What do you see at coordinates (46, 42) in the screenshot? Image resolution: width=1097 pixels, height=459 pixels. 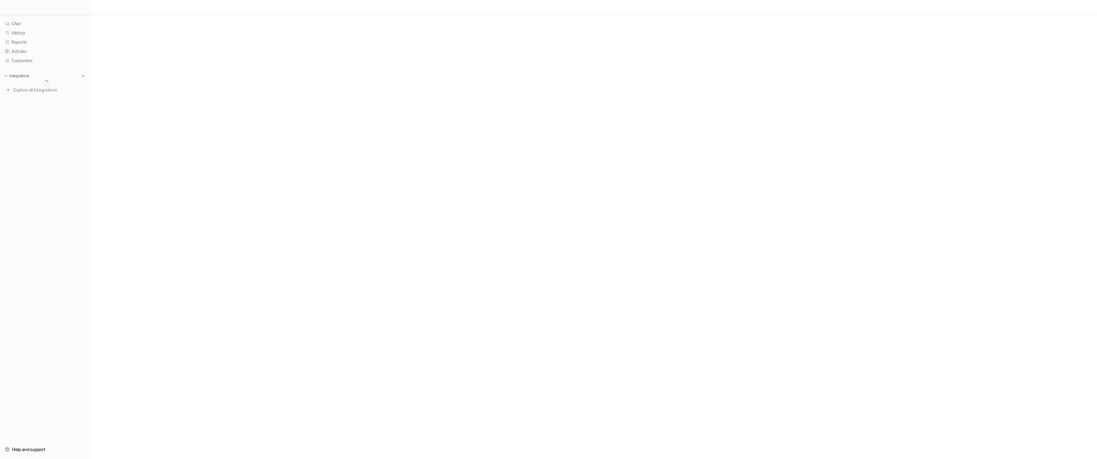 I see `a: Reports` at bounding box center [46, 42].